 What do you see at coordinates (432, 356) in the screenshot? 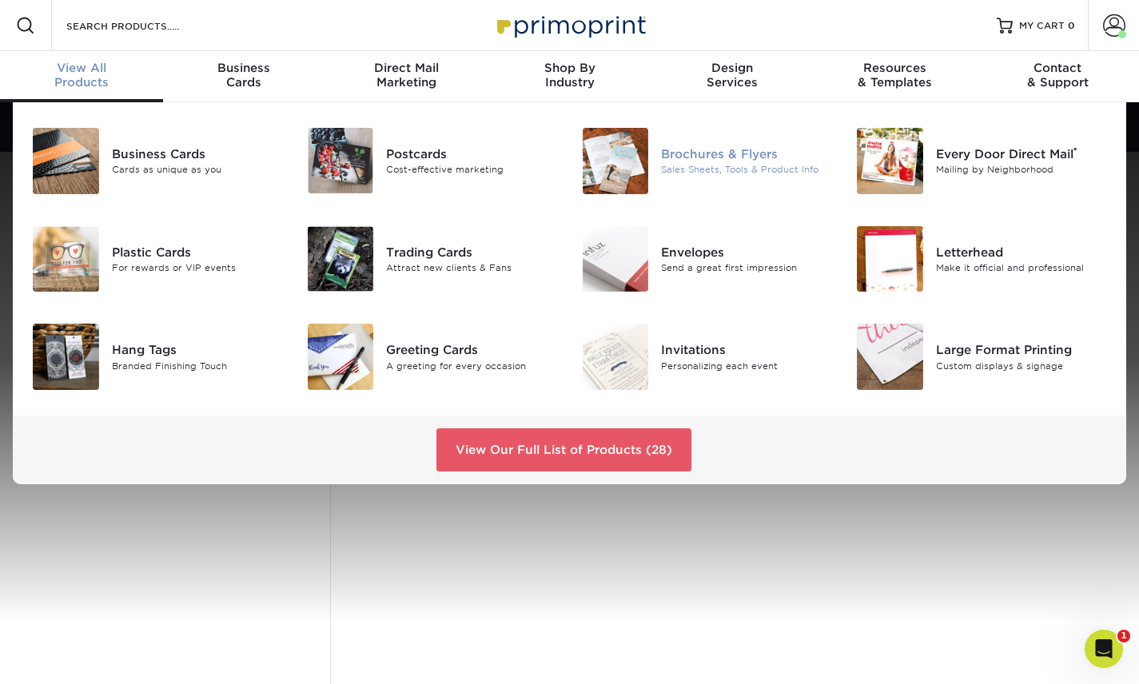
I see `a: Greeting Cards Greeting Cards A greeting for every occasion` at bounding box center [432, 356].